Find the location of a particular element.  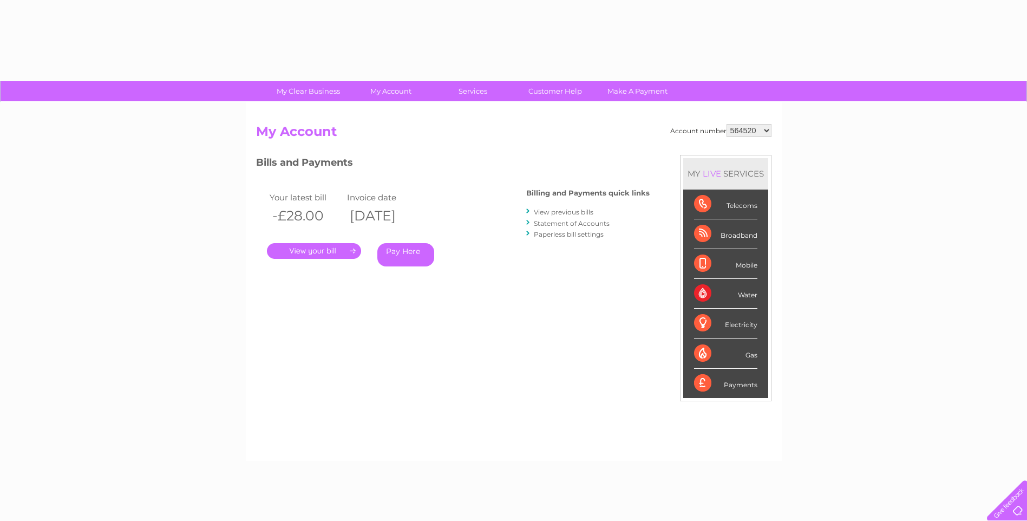

th: -£28.00 is located at coordinates (306, 215).